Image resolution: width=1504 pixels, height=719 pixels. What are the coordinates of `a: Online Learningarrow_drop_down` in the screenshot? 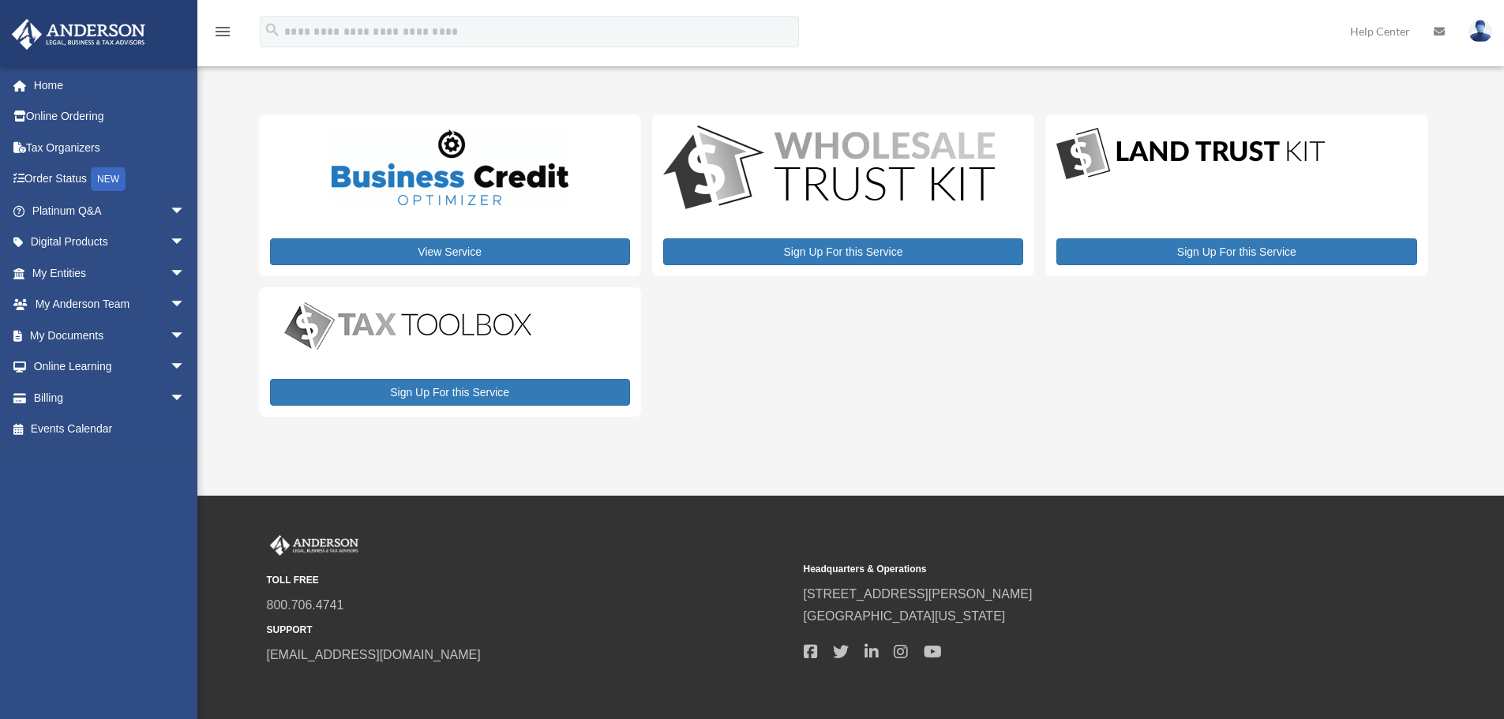 It's located at (110, 367).